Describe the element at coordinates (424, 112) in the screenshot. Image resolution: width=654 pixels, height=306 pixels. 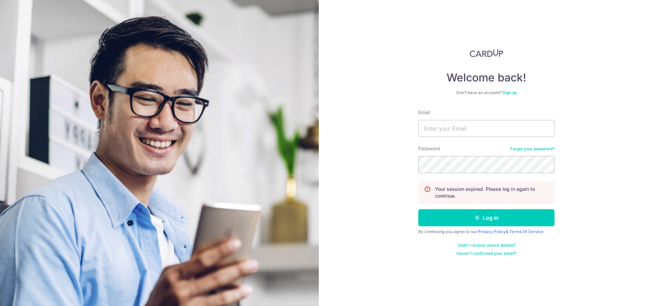
I see `label: Email` at that location.